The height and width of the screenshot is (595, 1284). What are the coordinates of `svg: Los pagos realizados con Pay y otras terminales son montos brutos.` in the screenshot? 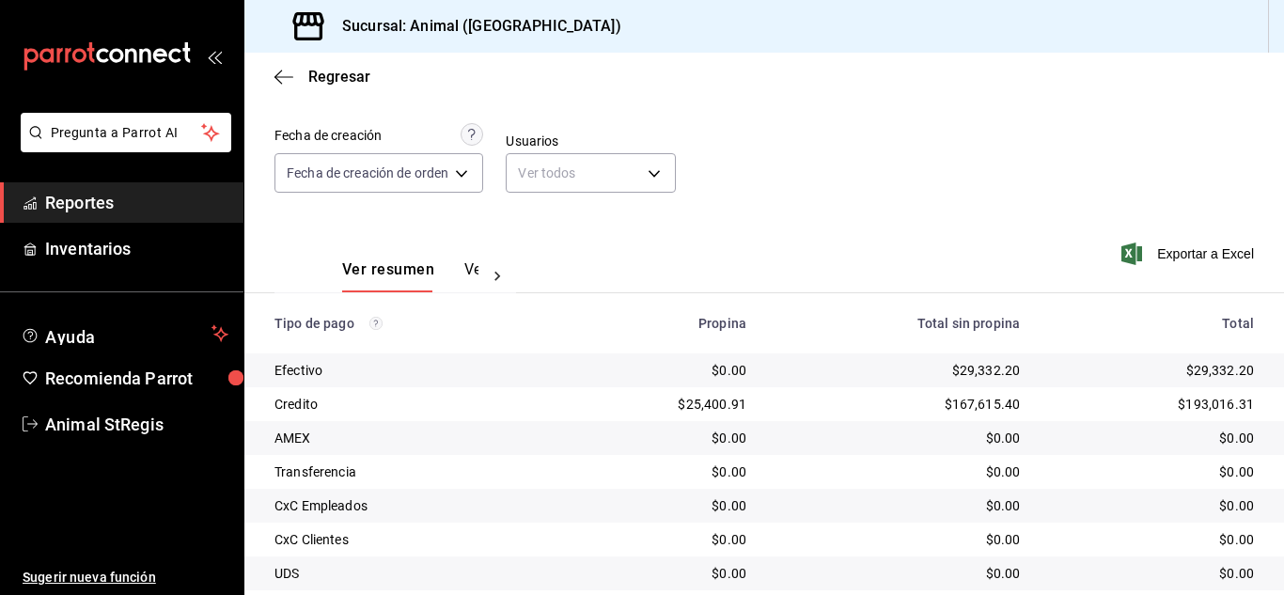 It's located at (376, 323).